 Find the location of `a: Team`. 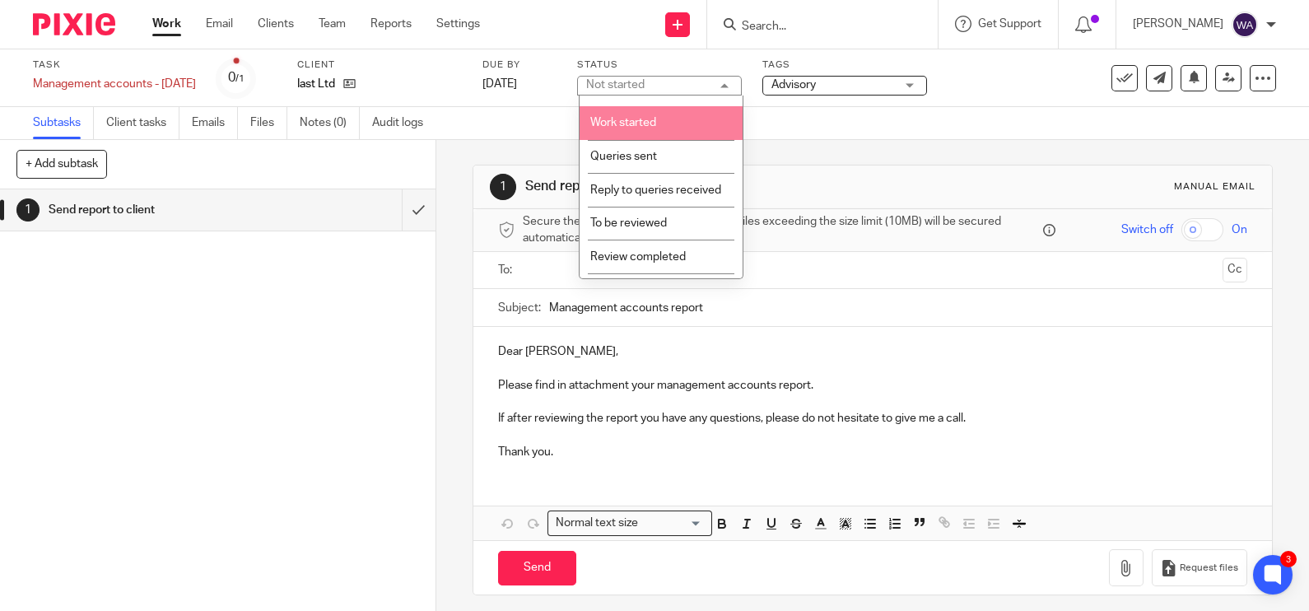

a: Team is located at coordinates (332, 24).